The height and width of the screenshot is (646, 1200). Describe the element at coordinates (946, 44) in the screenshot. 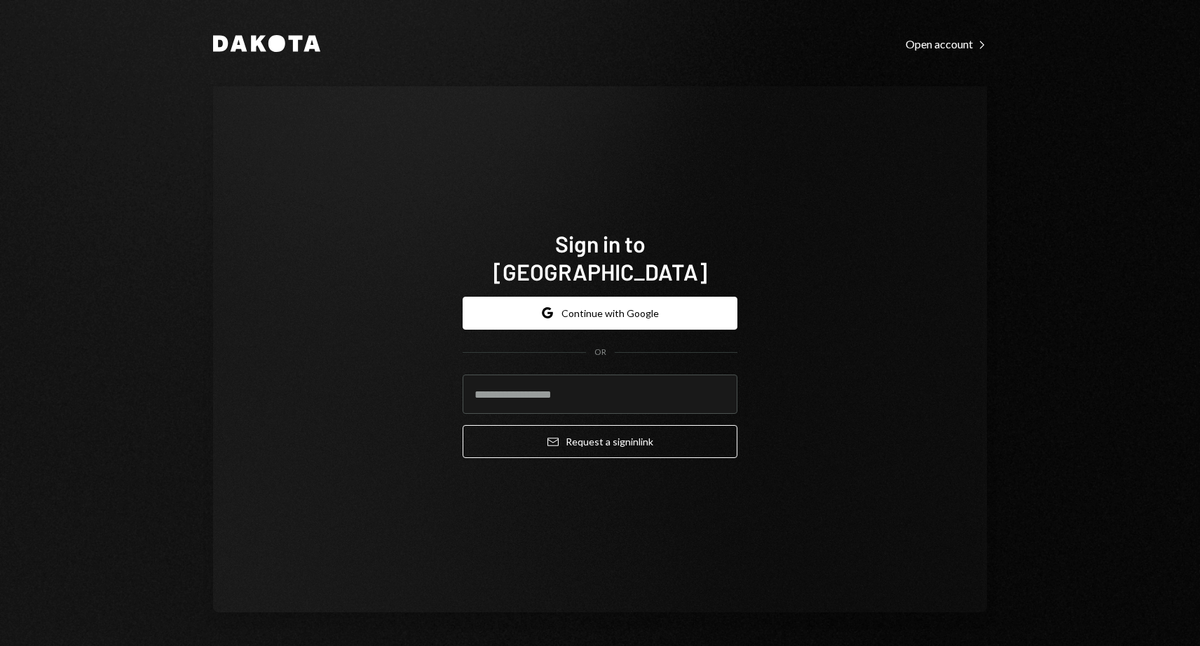

I see `div: Open account` at that location.